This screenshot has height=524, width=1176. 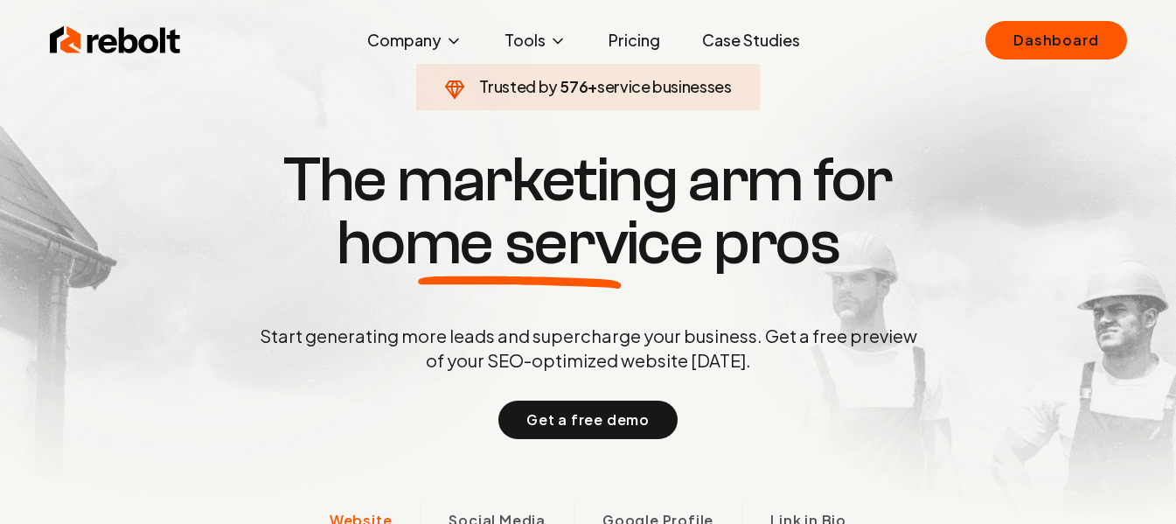 What do you see at coordinates (414, 40) in the screenshot?
I see `button: Company` at bounding box center [414, 40].